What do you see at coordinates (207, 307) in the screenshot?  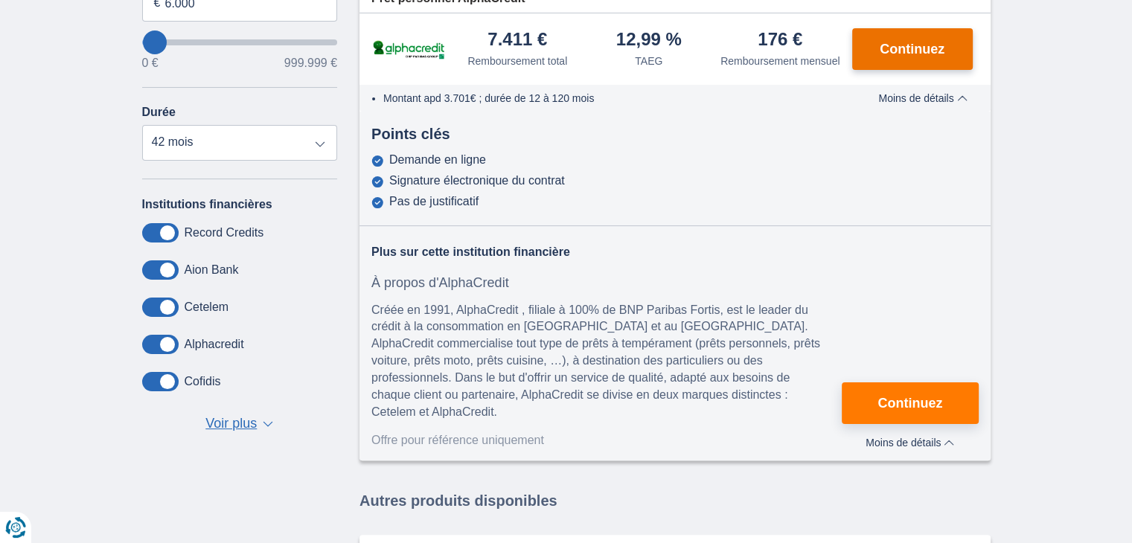 I see `label: Cetelem` at bounding box center [207, 307].